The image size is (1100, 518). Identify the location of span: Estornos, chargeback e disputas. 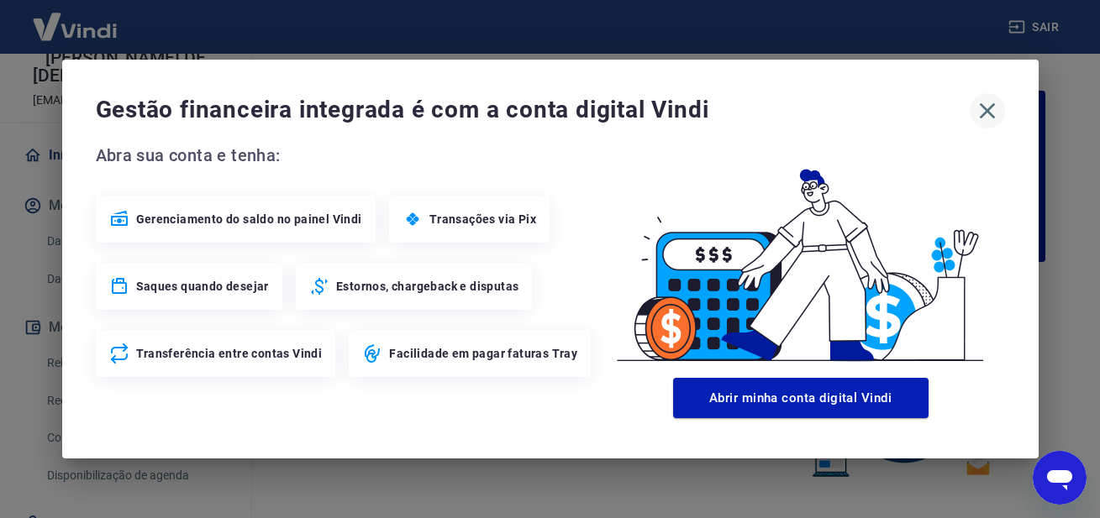
(427, 286).